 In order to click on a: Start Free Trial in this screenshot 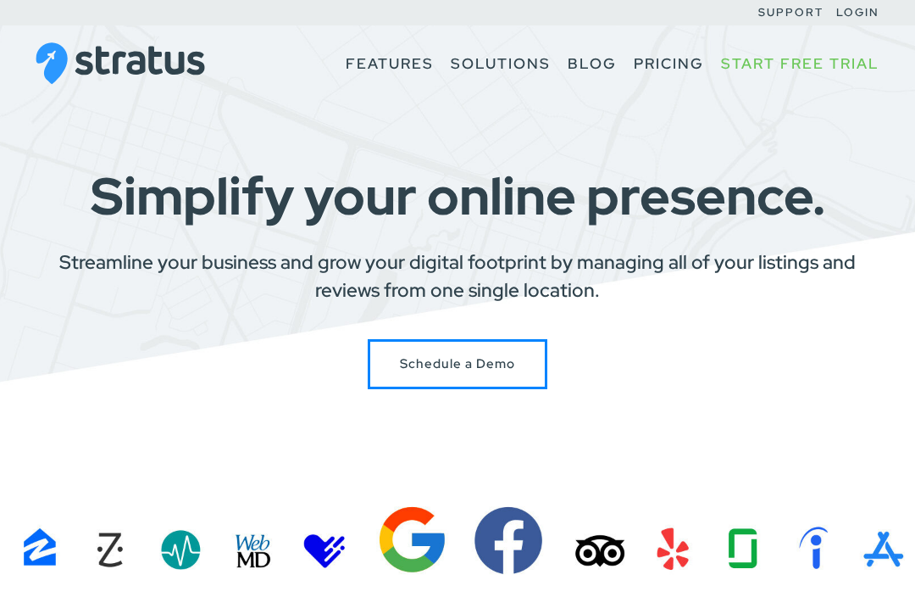, I will do `click(800, 63)`.